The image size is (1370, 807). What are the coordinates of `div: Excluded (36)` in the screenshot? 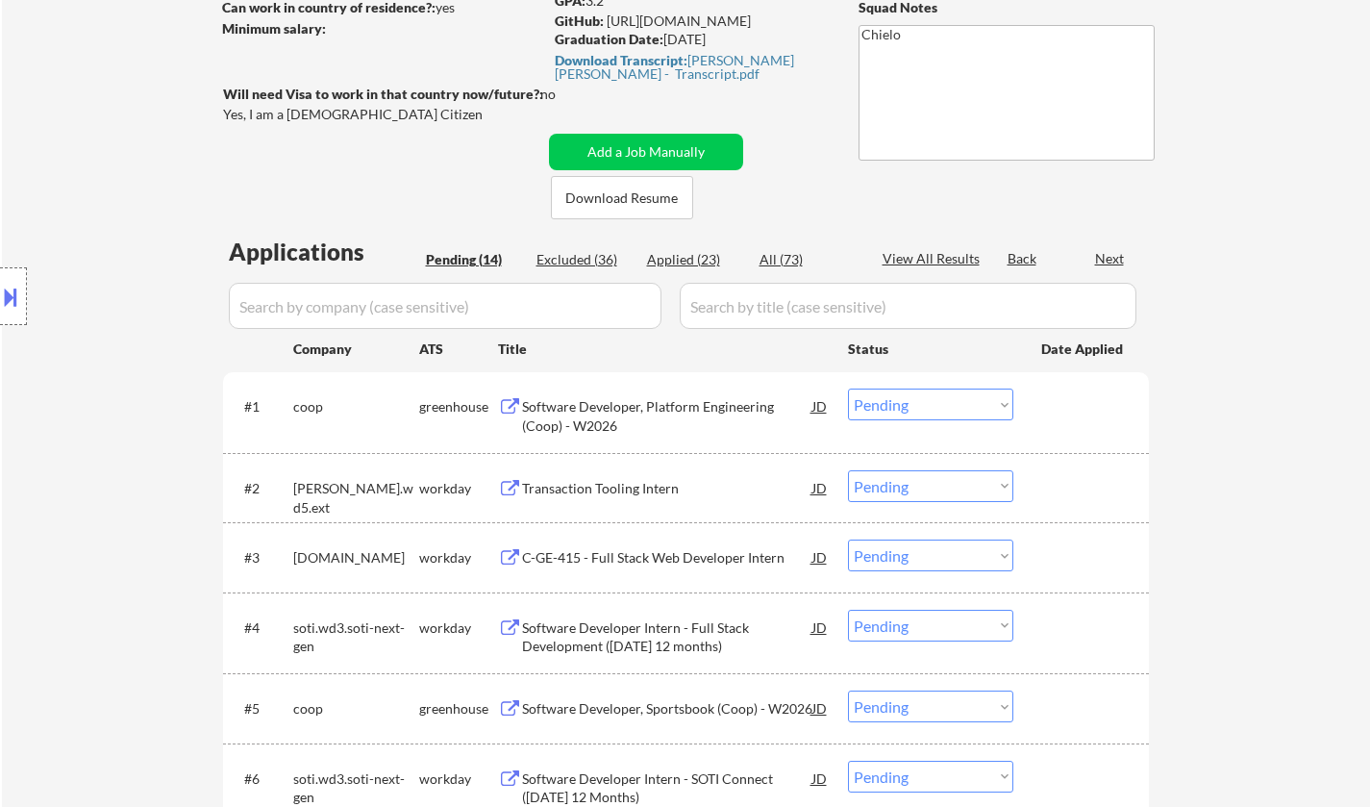 It's located at (585, 260).